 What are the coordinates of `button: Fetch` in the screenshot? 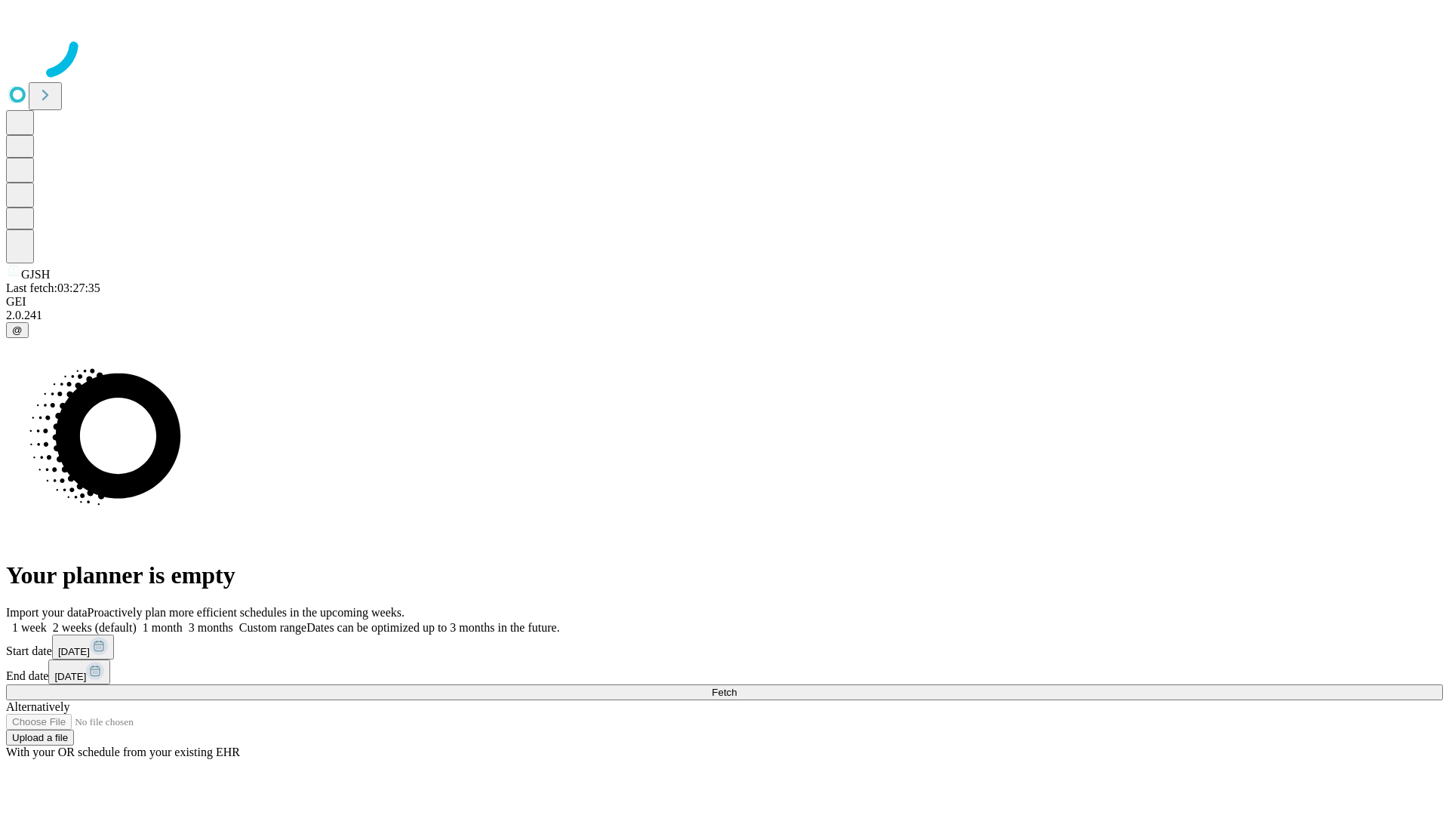 It's located at (725, 692).